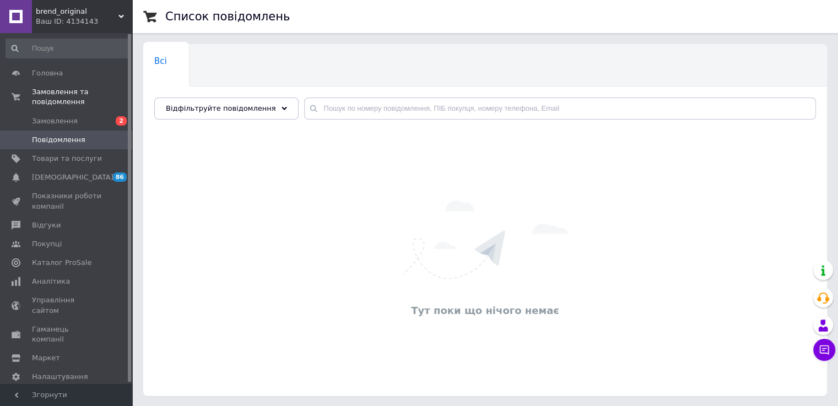 The height and width of the screenshot is (406, 838). What do you see at coordinates (84, 21) in the screenshot?
I see `div: Ваш ID: 4134143` at bounding box center [84, 21].